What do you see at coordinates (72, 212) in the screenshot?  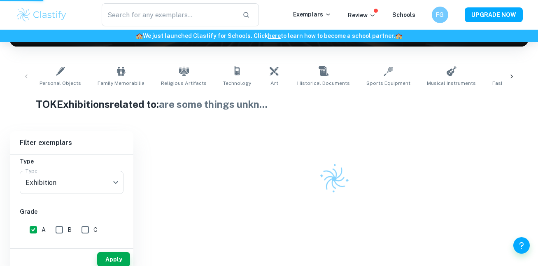 I see `h6: Grade` at bounding box center [72, 212].